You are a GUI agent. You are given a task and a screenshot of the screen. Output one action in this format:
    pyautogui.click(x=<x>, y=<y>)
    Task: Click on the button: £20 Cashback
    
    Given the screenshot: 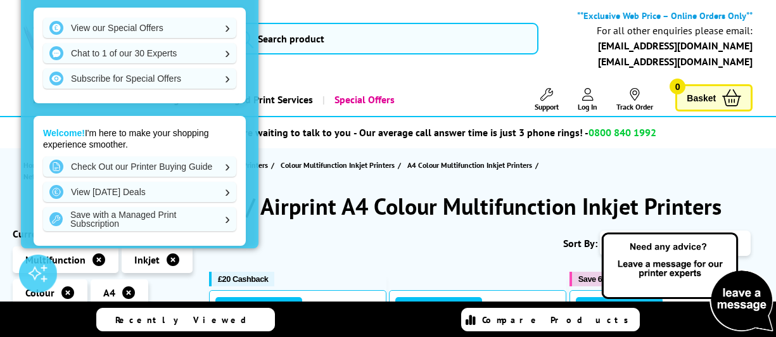 What is the action you would take?
    pyautogui.click(x=241, y=279)
    